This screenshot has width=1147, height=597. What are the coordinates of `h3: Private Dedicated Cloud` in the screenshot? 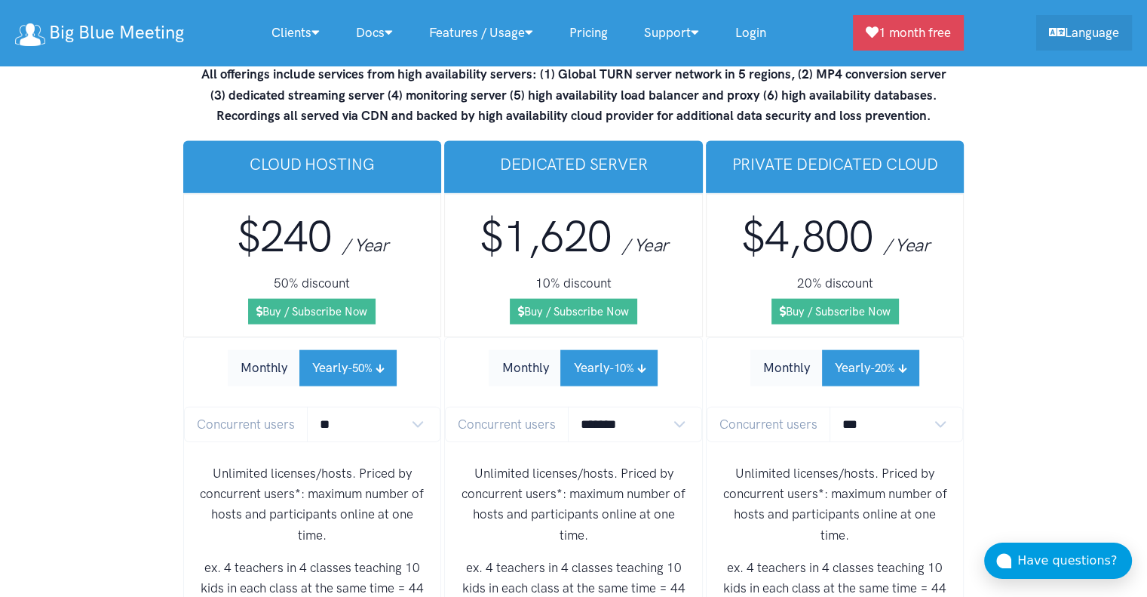 It's located at (835, 164).